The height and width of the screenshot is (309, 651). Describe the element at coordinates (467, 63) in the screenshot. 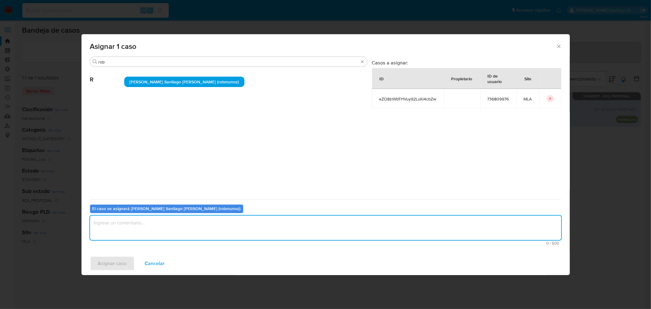

I see `h3: Casos a asignar:` at that location.